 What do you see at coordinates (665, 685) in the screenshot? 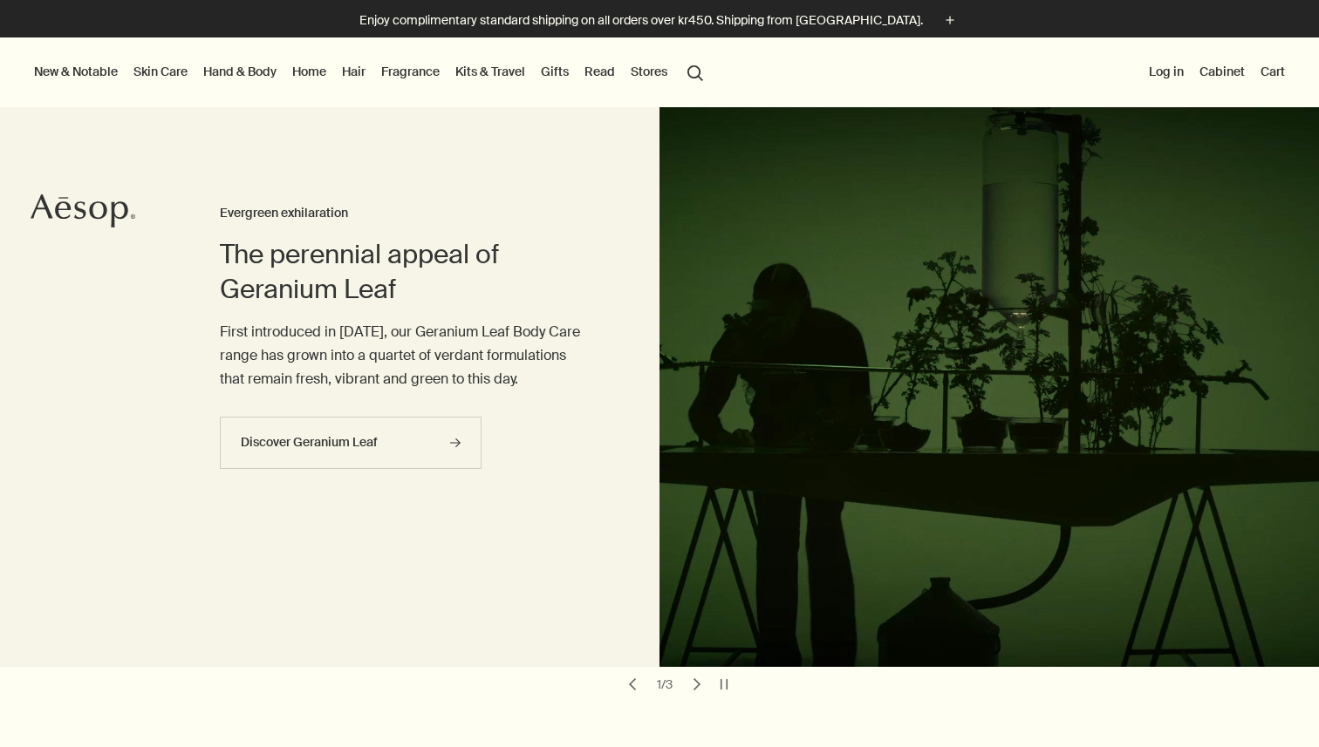
I see `div: 1 / 3` at bounding box center [665, 685].